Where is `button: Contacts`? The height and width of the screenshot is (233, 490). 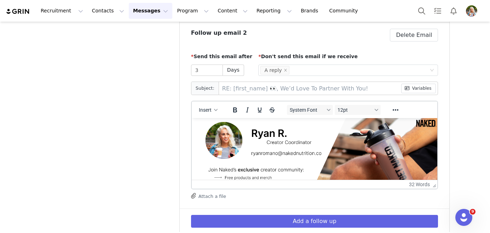
button: Contacts is located at coordinates (108, 11).